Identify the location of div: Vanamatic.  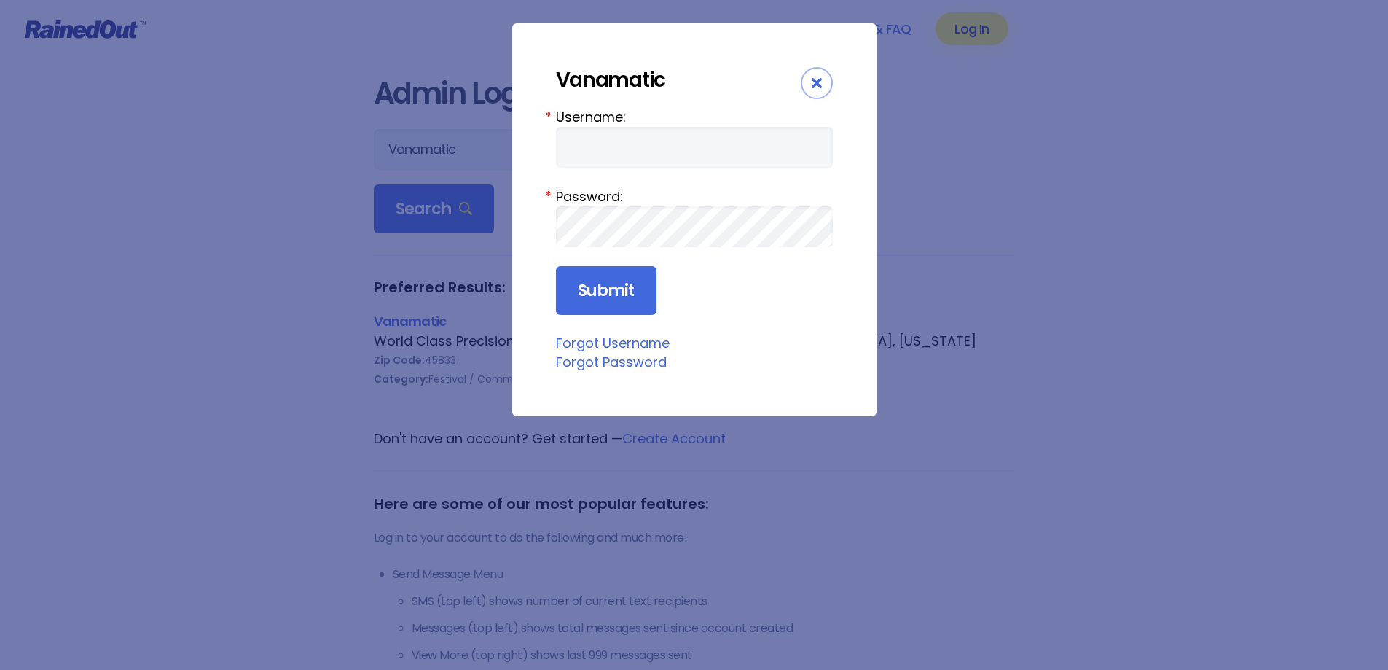
(678, 79).